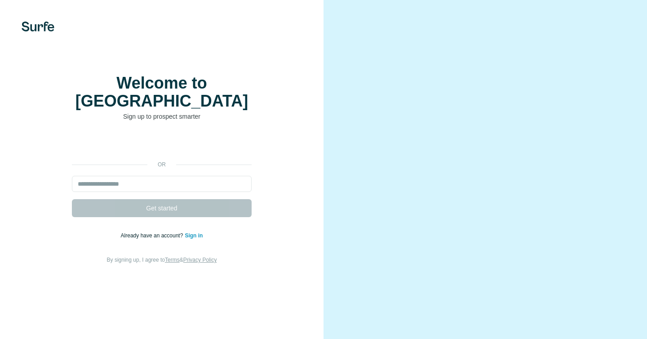 Image resolution: width=647 pixels, height=339 pixels. I want to click on a: Sign in, so click(194, 235).